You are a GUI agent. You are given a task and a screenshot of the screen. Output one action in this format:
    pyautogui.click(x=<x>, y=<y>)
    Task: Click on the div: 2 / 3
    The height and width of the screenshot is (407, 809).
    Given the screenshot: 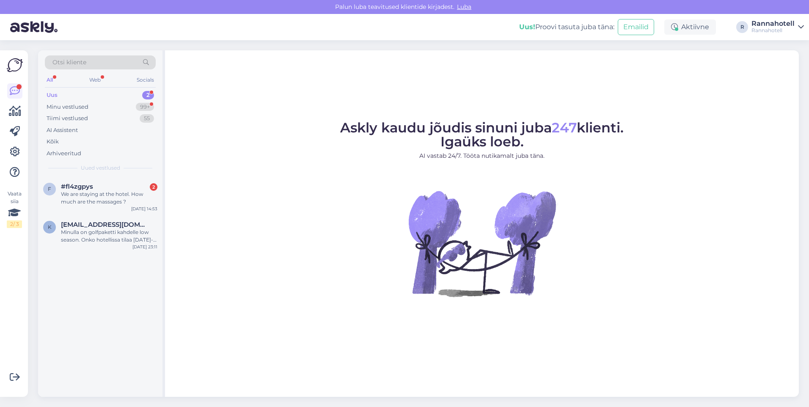 What is the action you would take?
    pyautogui.click(x=14, y=224)
    